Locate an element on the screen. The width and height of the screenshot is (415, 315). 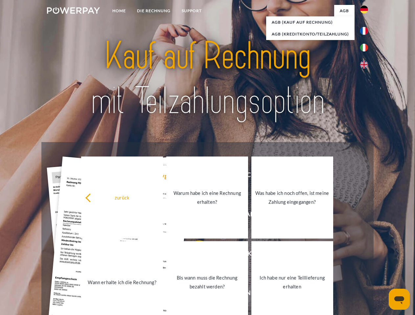
div: Wann erhalte ich die Rechnung? is located at coordinates (122, 282).